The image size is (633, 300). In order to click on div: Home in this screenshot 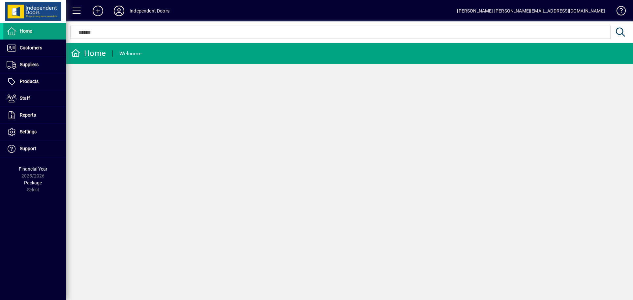, I will do `click(88, 53)`.